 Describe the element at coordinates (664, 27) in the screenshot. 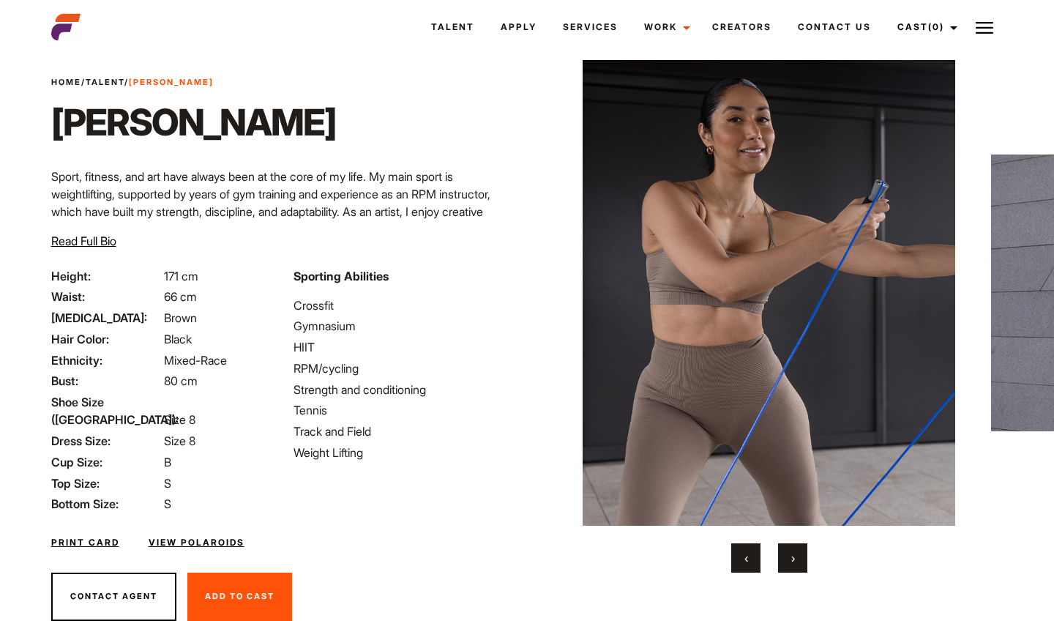

I see `a: Work` at that location.